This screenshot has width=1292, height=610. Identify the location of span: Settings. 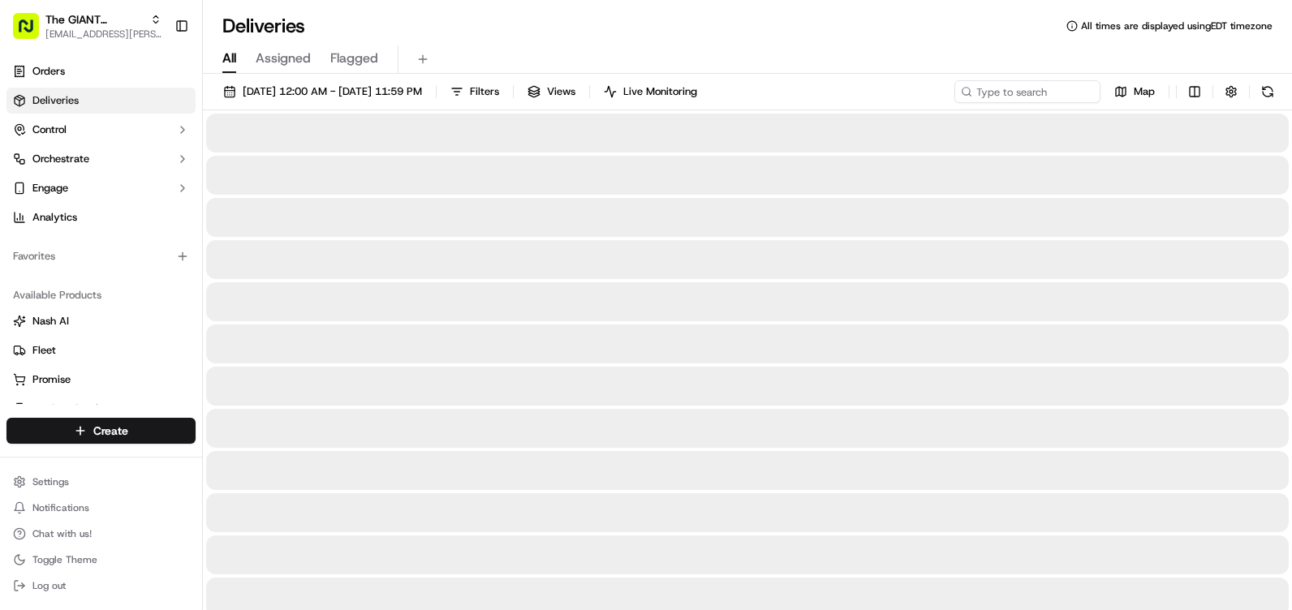
(50, 482).